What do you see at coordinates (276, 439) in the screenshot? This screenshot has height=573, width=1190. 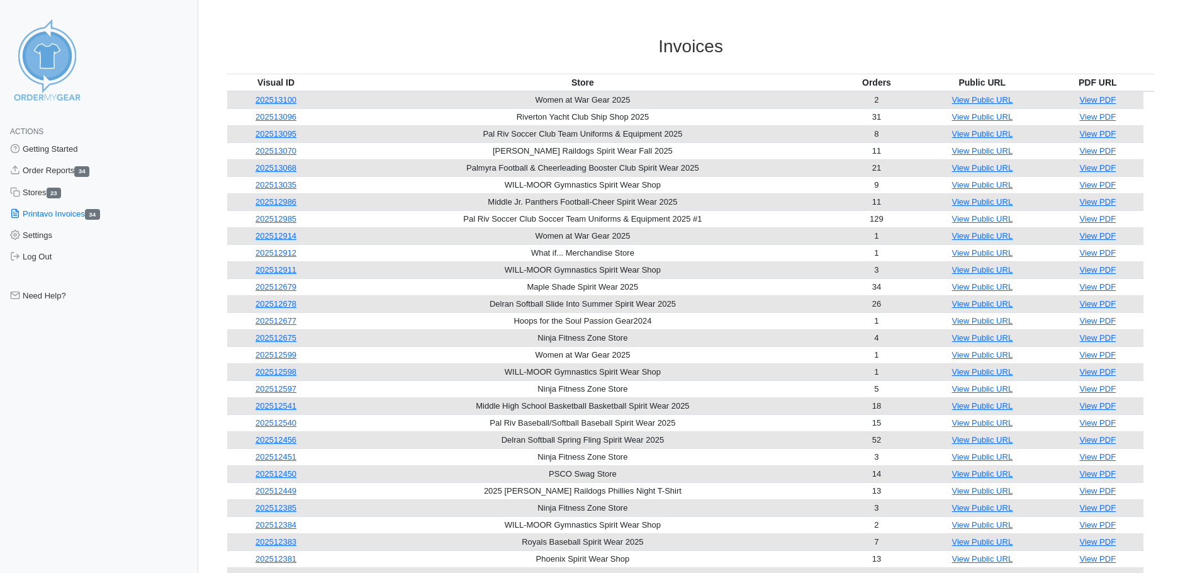 I see `a: 202512456` at bounding box center [276, 439].